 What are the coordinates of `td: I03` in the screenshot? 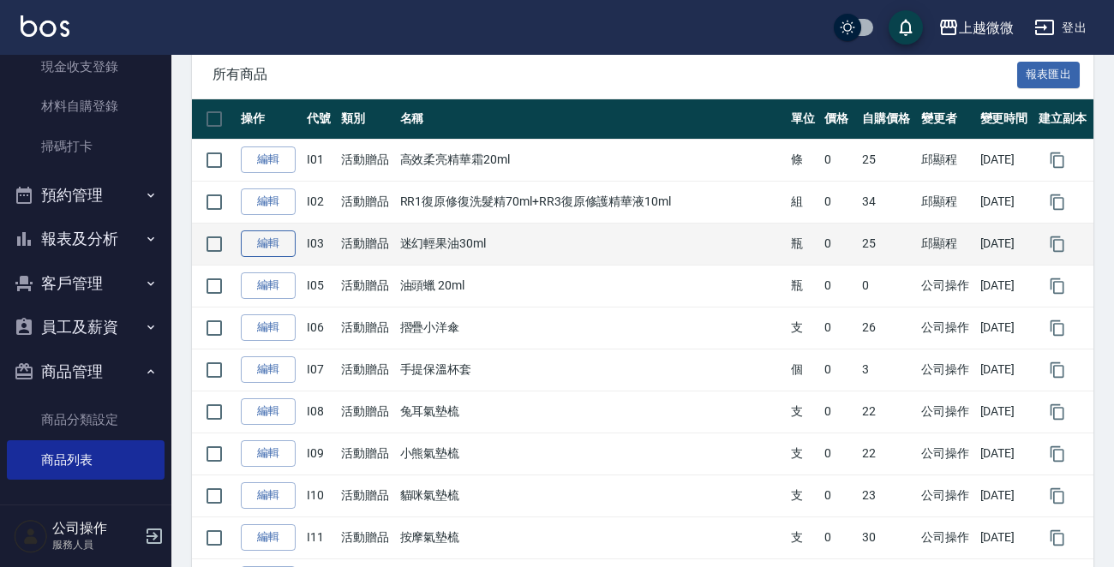 It's located at (320, 243).